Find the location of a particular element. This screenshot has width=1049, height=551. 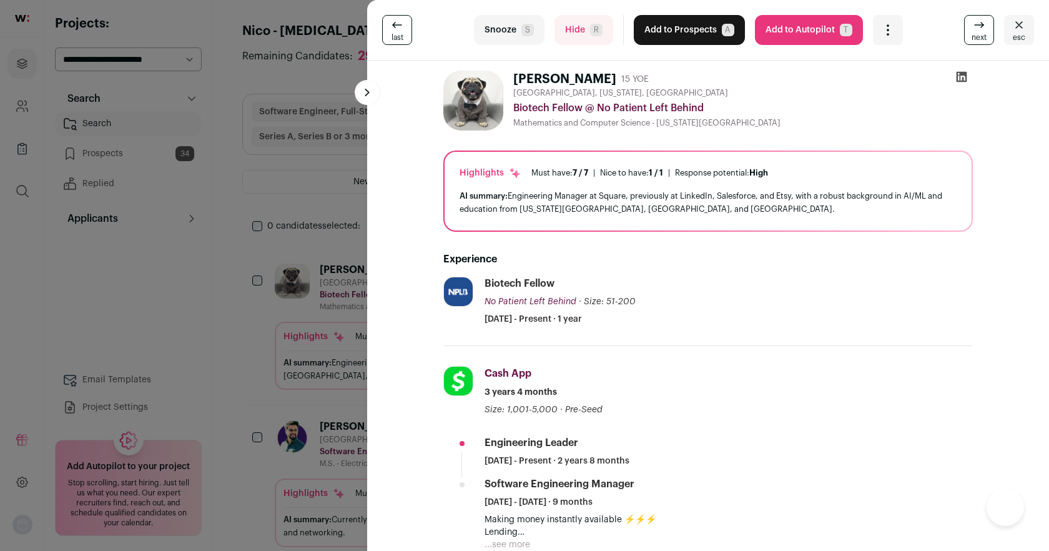

p: Making money instantly available ⚡️⚡️⚡️ is located at coordinates (729, 520).